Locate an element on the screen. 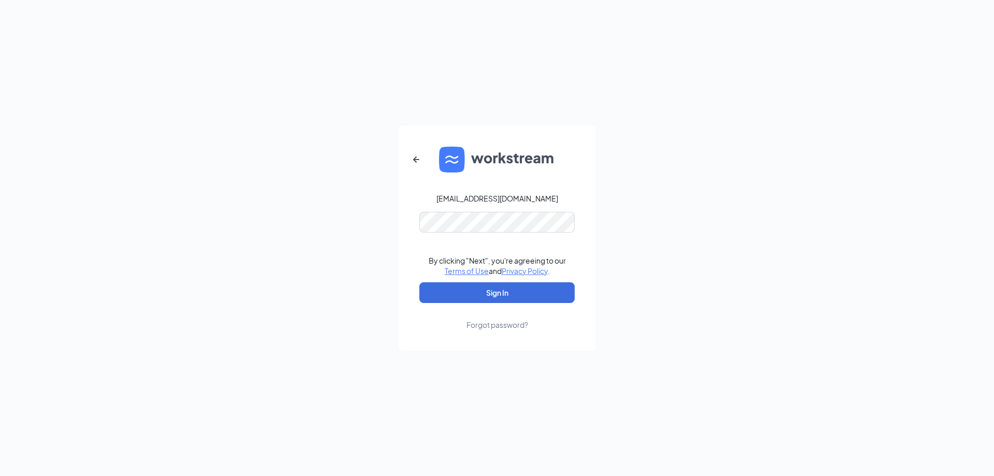 This screenshot has width=994, height=476. div: By clicking "Next", you're agreeing to our and . is located at coordinates (497, 266).